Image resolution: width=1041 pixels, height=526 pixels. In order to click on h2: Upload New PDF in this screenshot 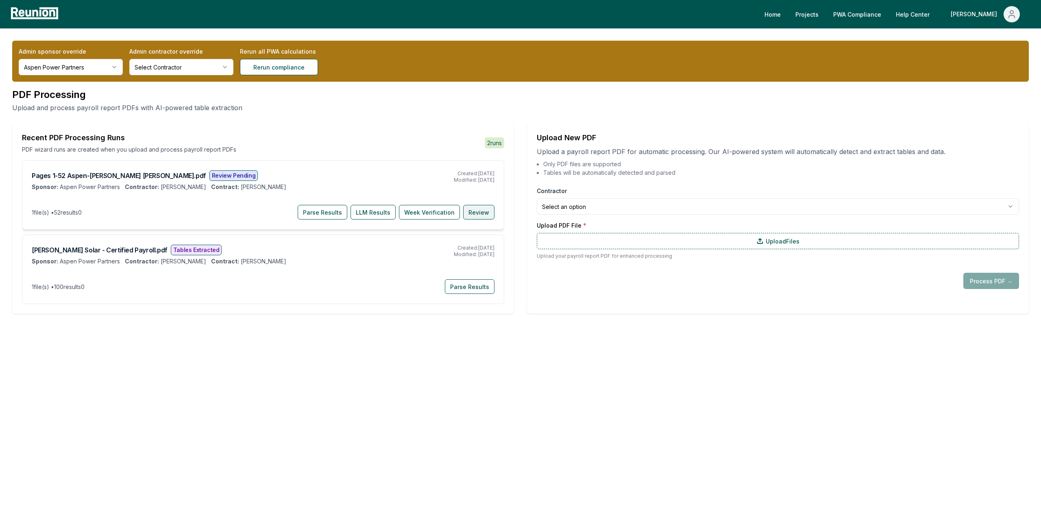, I will do `click(778, 138)`.